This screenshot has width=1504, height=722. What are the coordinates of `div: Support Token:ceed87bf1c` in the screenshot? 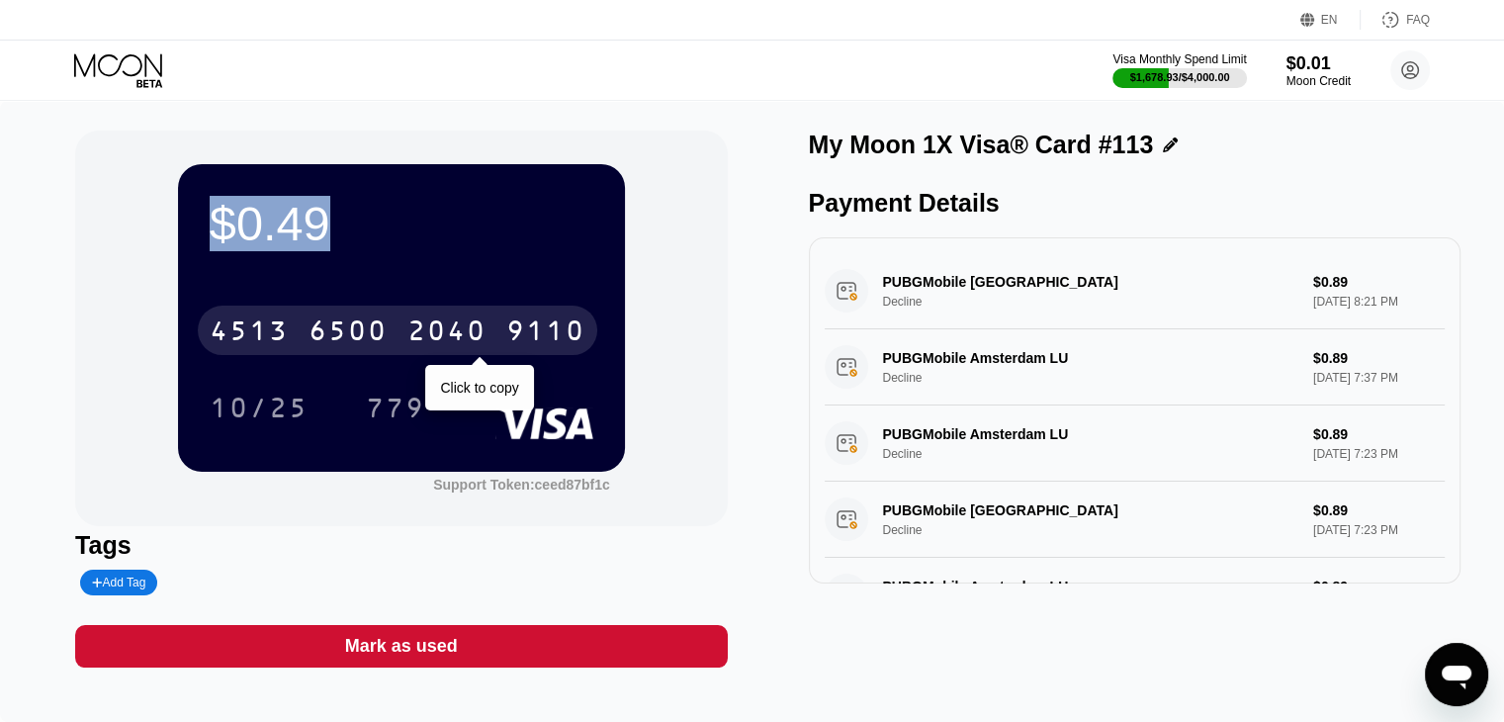 It's located at (521, 485).